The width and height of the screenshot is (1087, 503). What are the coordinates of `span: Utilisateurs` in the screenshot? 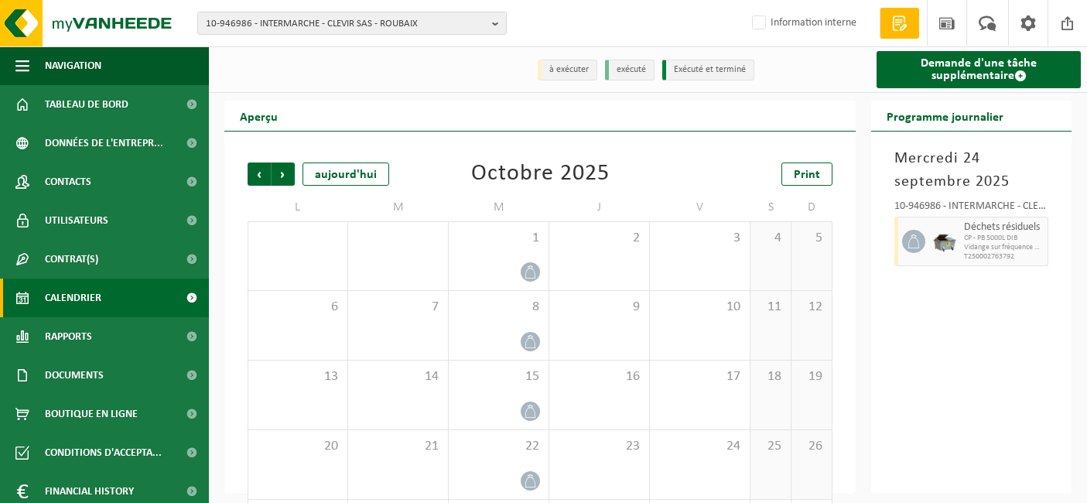 It's located at (77, 220).